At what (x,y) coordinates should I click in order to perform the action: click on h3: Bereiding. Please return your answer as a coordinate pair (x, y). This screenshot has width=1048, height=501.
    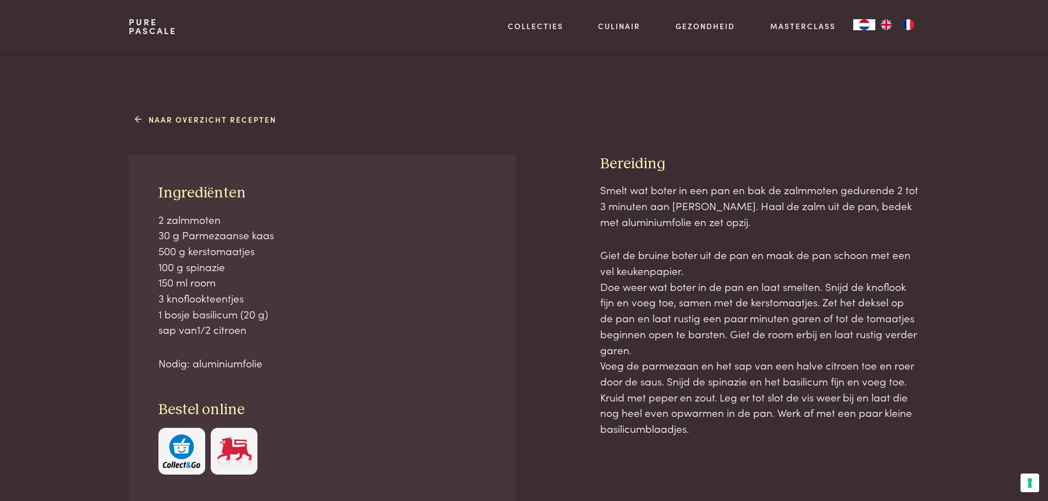
    Looking at the image, I should click on (759, 164).